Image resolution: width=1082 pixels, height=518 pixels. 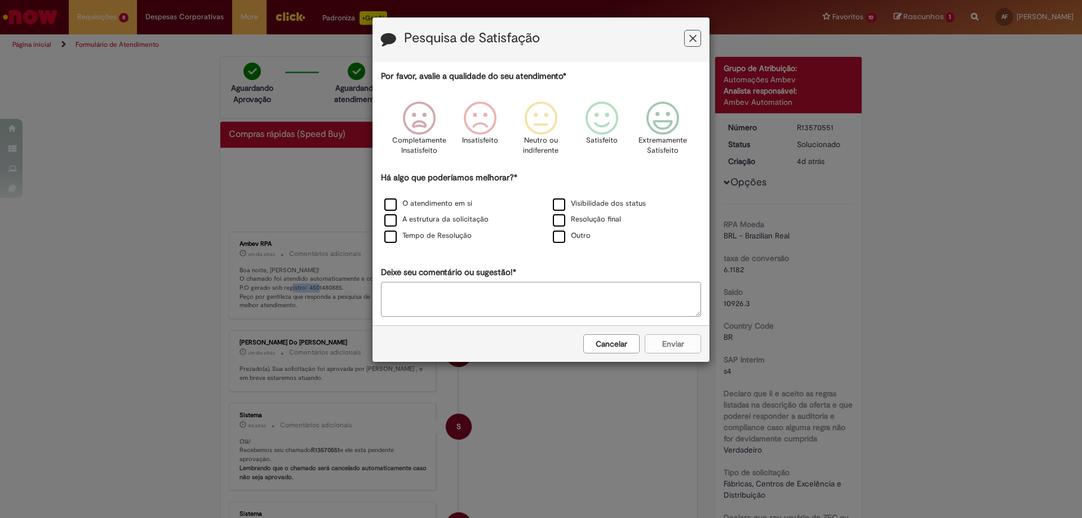 What do you see at coordinates (473, 76) in the screenshot?
I see `label: Por favor, avalie a qualidade do seu atendimento*` at bounding box center [473, 76].